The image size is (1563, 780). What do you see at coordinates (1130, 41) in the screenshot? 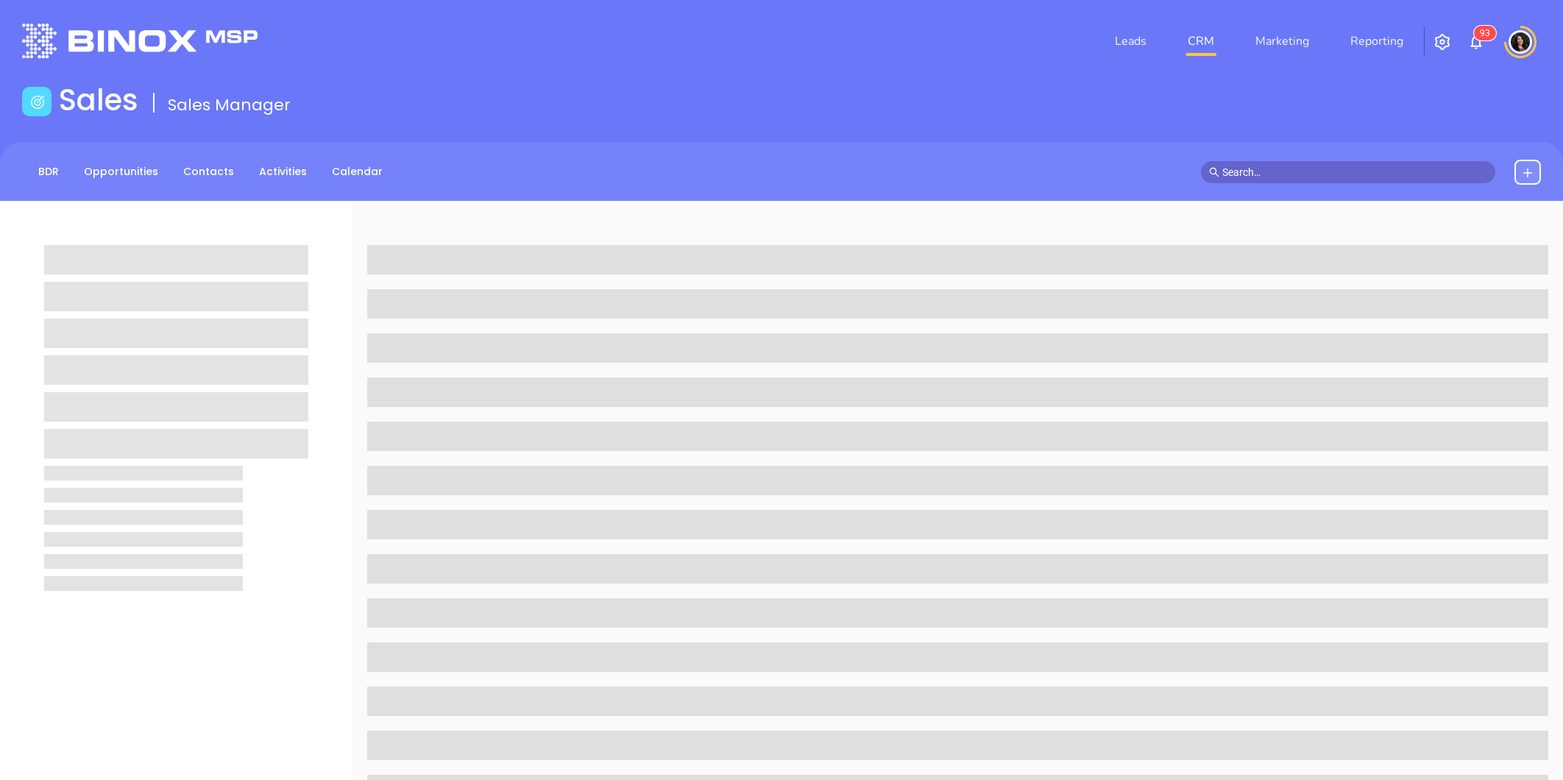
I see `a: Leads` at bounding box center [1130, 41].